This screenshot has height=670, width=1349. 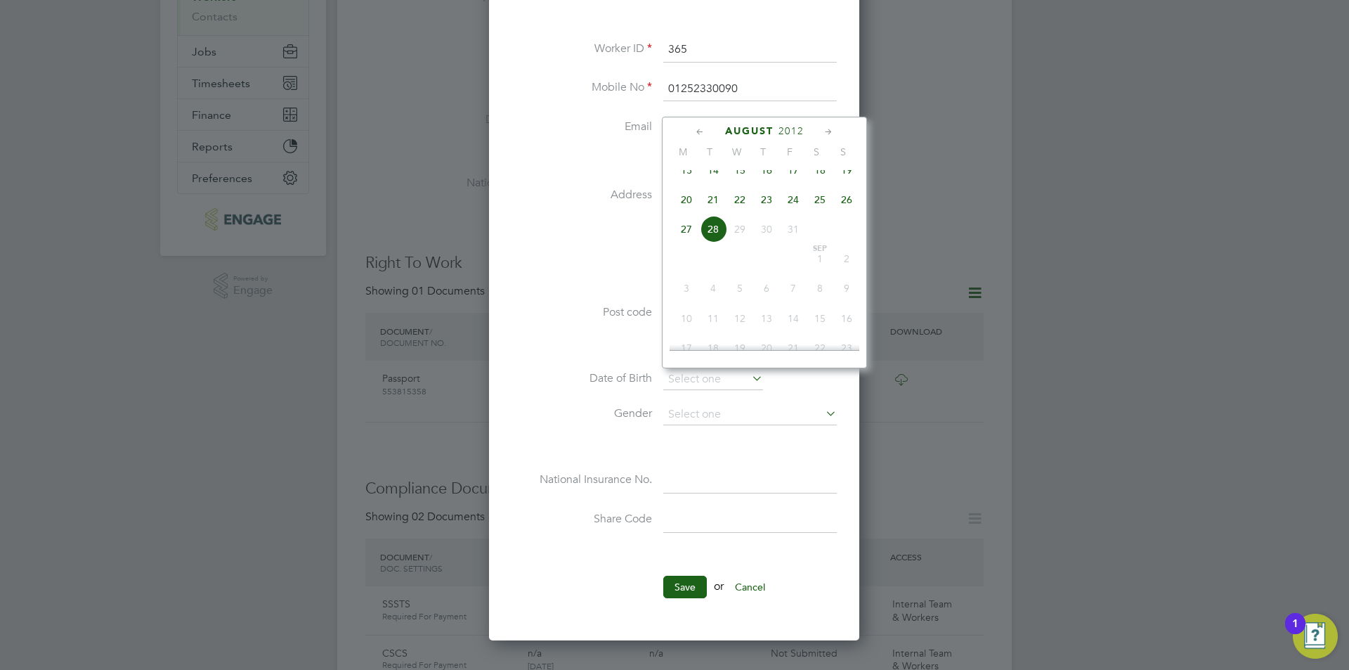 What do you see at coordinates (713, 288) in the screenshot?
I see `span: 4` at bounding box center [713, 288].